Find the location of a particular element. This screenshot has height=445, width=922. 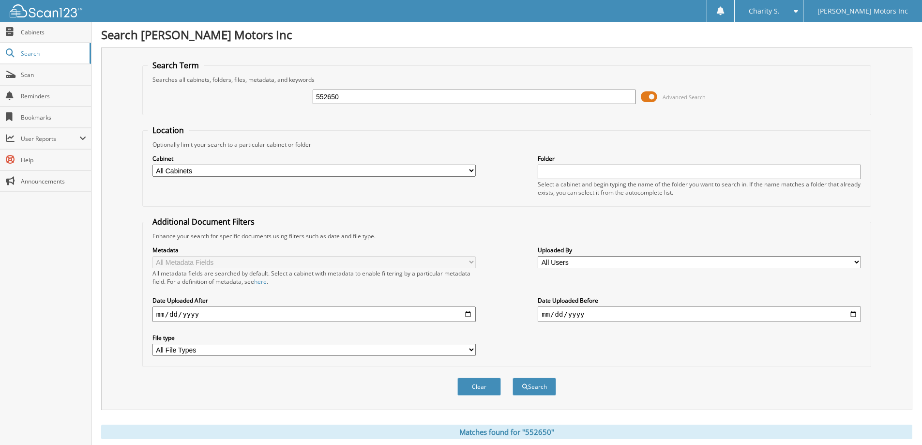

input: start is located at coordinates (314, 314).